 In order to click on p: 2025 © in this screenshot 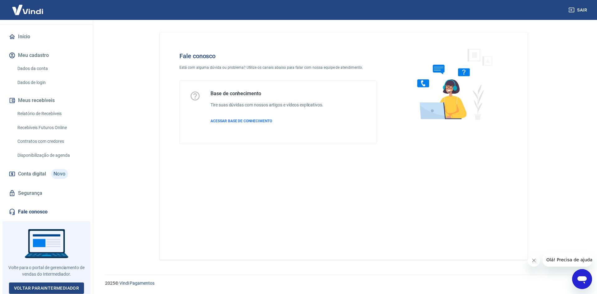, I will do `click(343, 283)`.